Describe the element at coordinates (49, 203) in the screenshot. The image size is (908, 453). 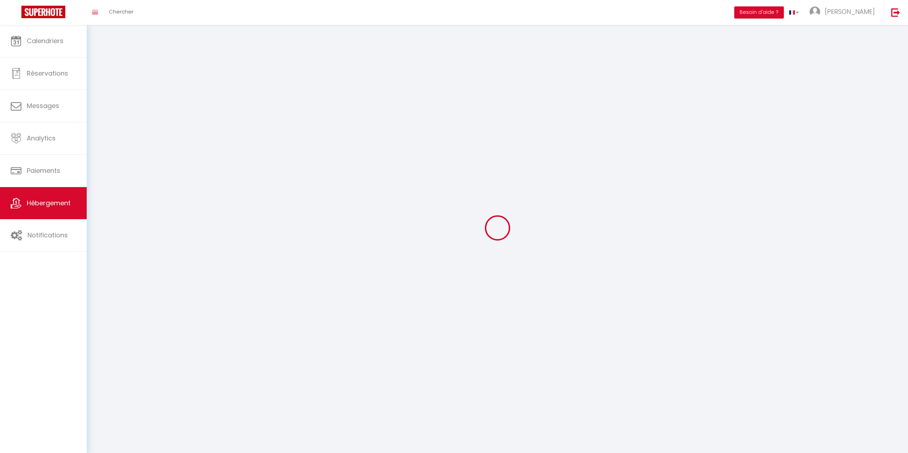
I see `span: Hébergement` at that location.